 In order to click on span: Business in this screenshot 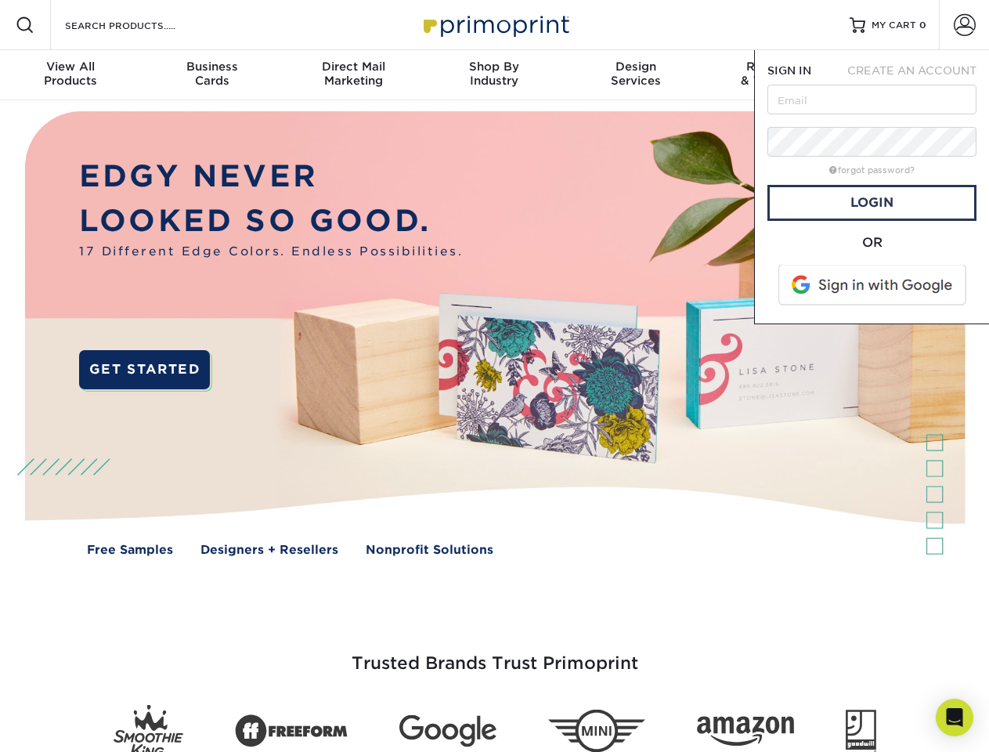, I will do `click(211, 67)`.